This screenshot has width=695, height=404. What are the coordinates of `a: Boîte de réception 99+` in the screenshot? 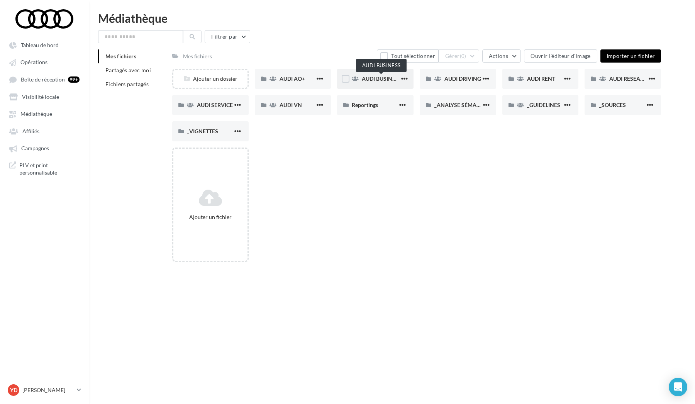 It's located at (44, 79).